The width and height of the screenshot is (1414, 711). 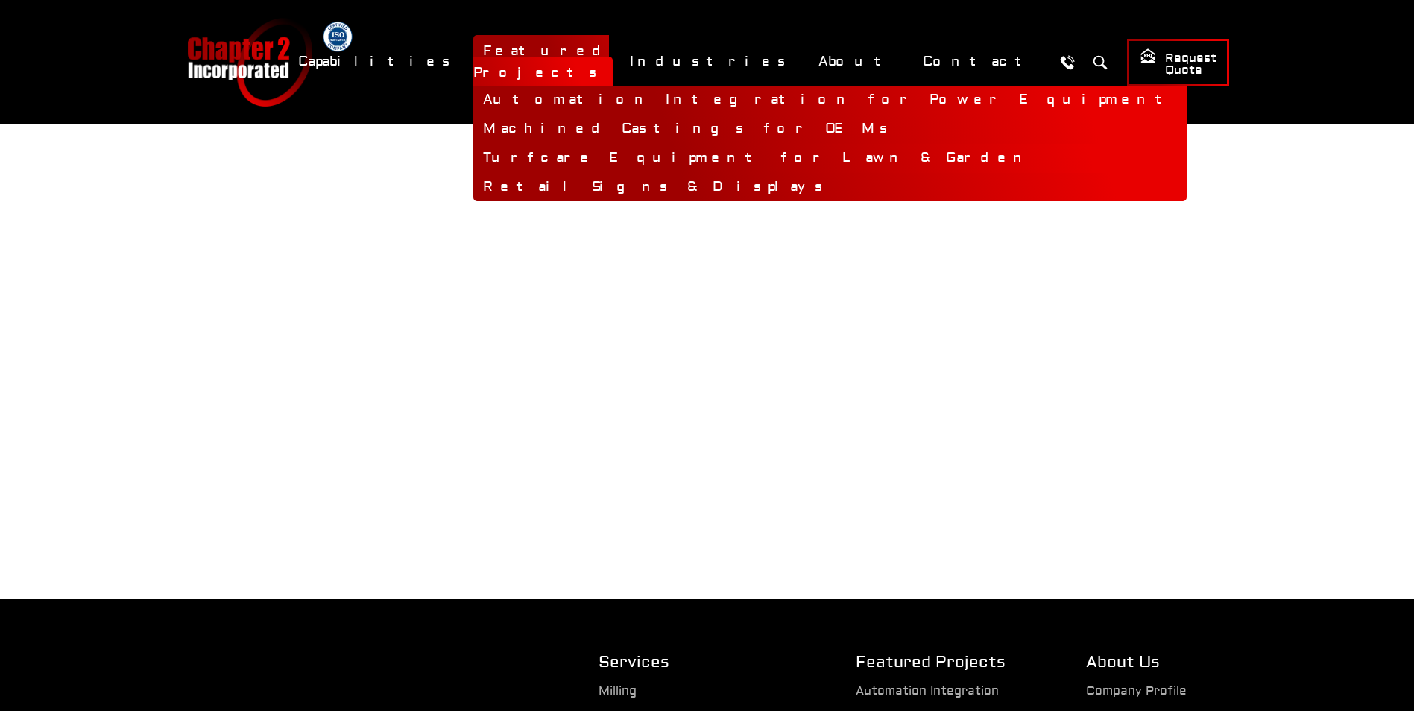 What do you see at coordinates (830, 187) in the screenshot?
I see `a: Retail Signs & Displays` at bounding box center [830, 187].